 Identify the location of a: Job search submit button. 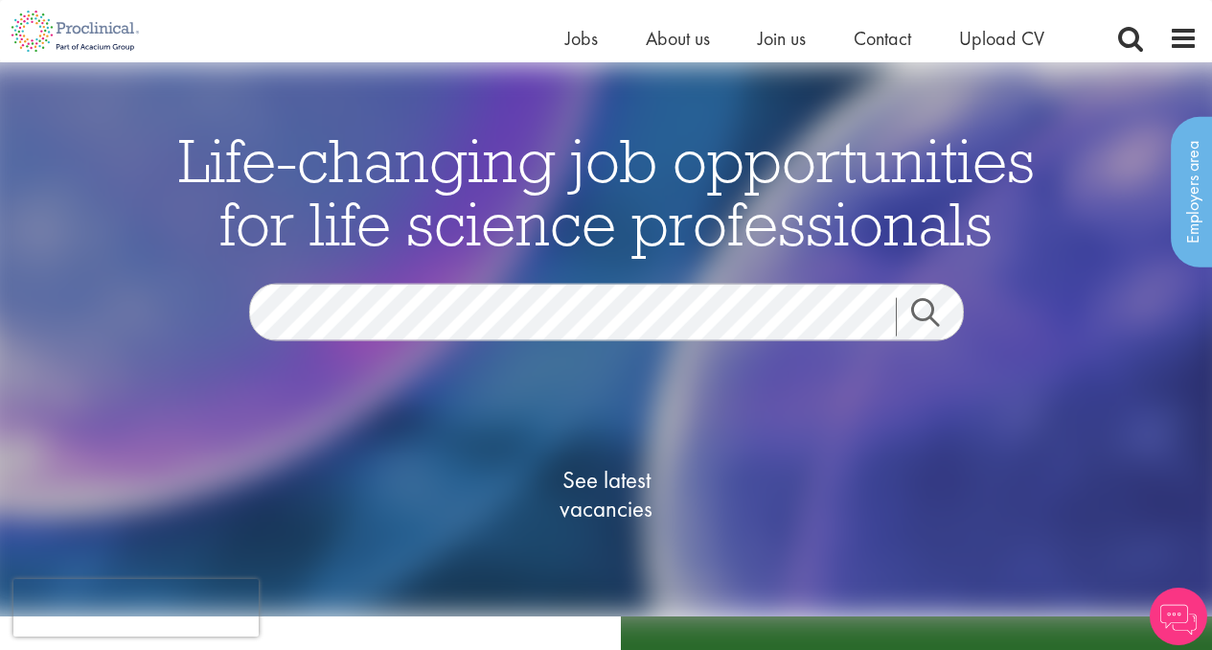
(937, 316).